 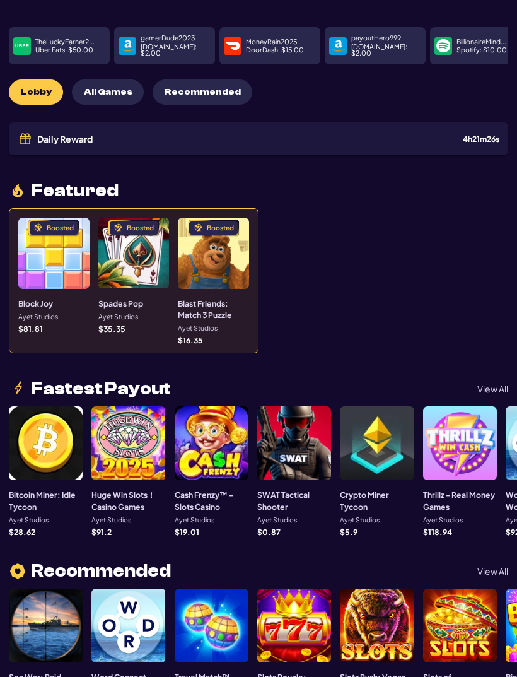 What do you see at coordinates (74, 191) in the screenshot?
I see `span: Featured` at bounding box center [74, 191].